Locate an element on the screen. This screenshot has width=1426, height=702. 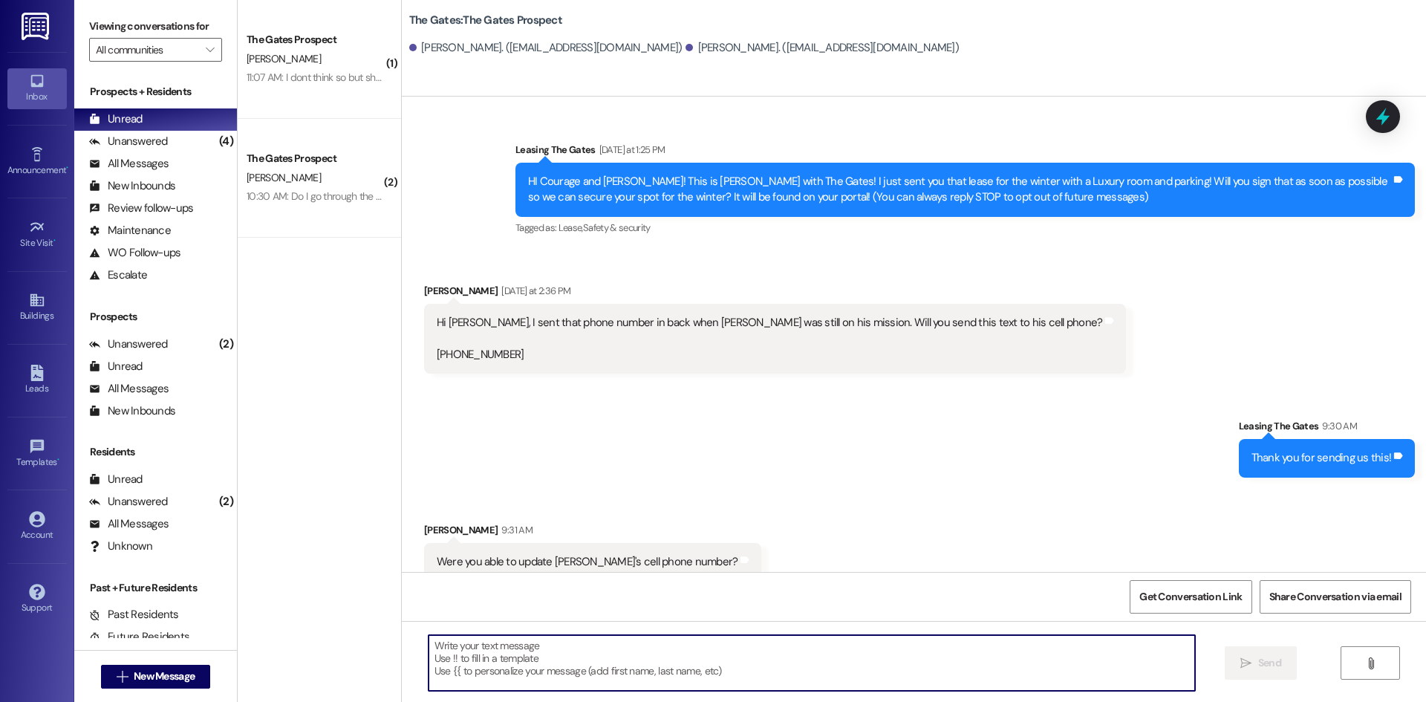
div: WO Follow-ups is located at coordinates (134, 253).